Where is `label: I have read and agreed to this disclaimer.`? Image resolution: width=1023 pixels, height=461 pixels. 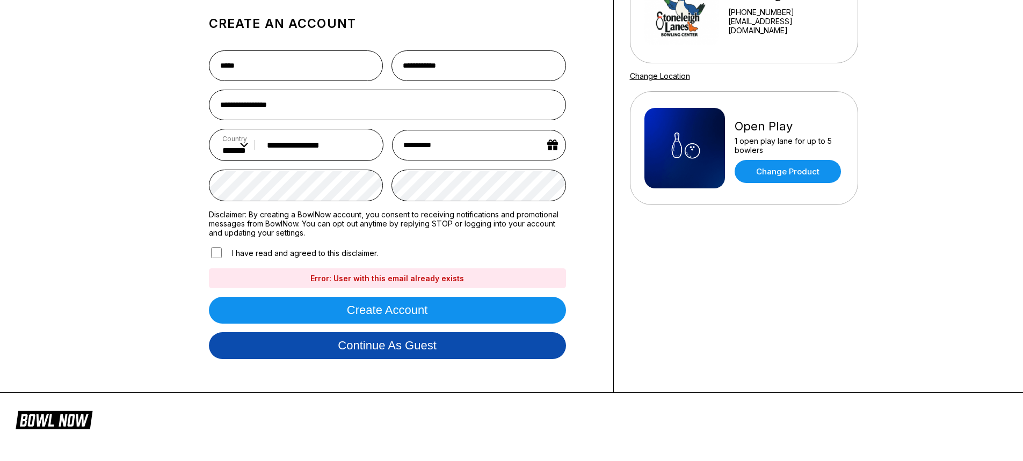 label: I have read and agreed to this disclaimer. is located at coordinates (293, 253).